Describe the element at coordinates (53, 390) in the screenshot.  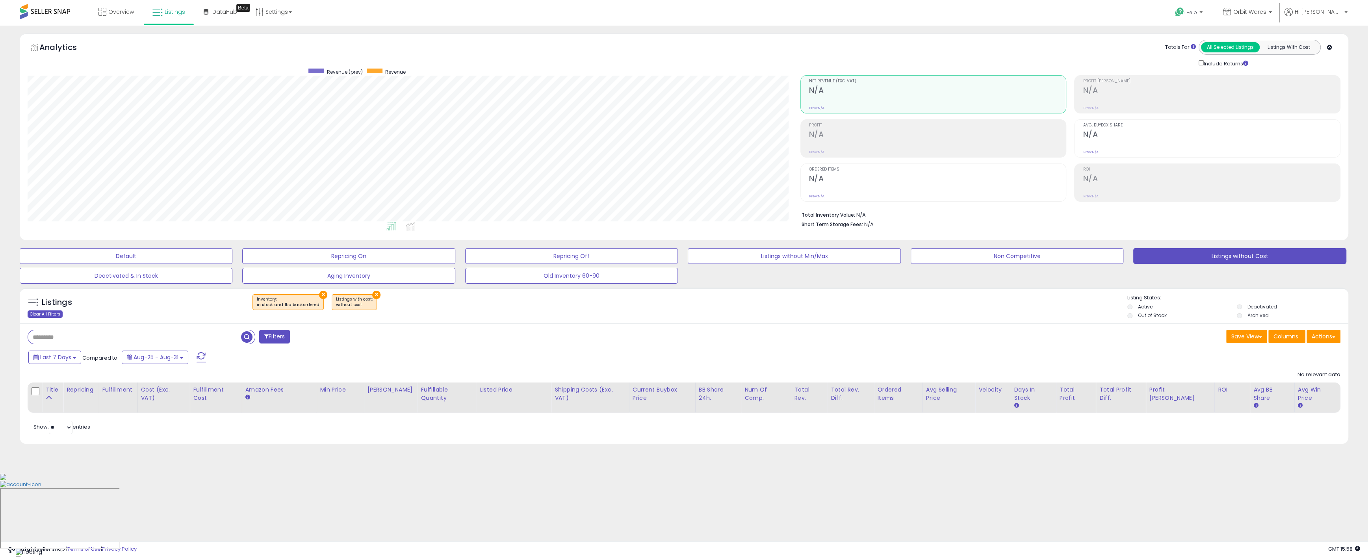
I see `div: Title` at that location.